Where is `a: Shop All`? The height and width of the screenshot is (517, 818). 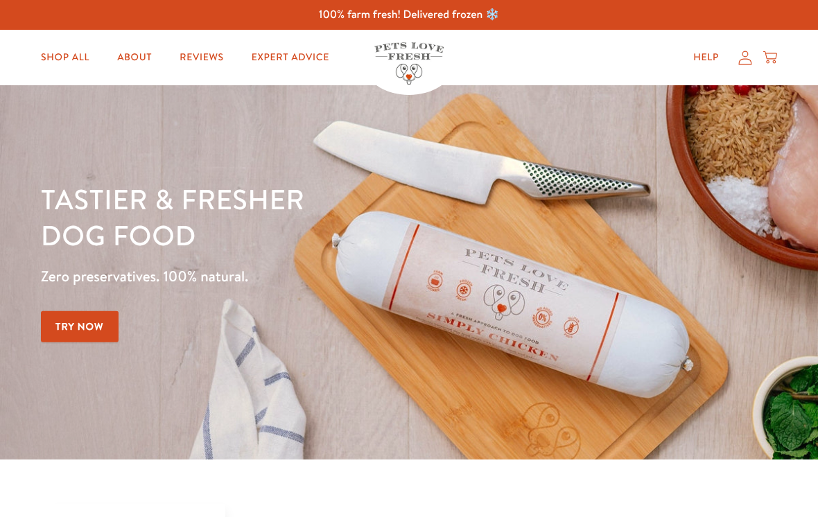
a: Shop All is located at coordinates (65, 58).